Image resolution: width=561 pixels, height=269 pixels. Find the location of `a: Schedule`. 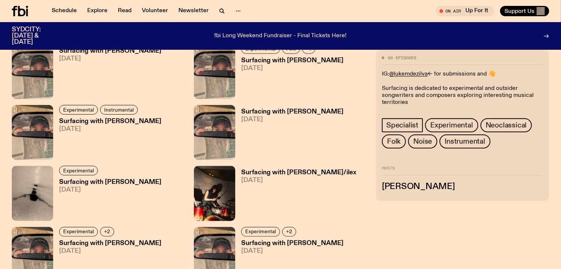

a: Schedule is located at coordinates (64, 11).